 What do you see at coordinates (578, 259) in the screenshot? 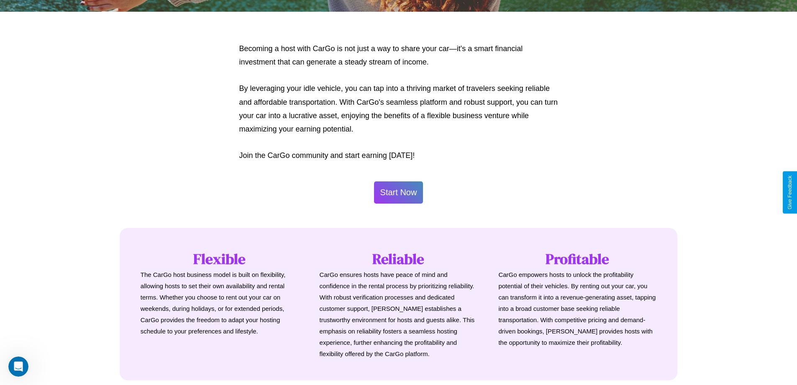
I see `h1: Profitable` at bounding box center [578, 259].